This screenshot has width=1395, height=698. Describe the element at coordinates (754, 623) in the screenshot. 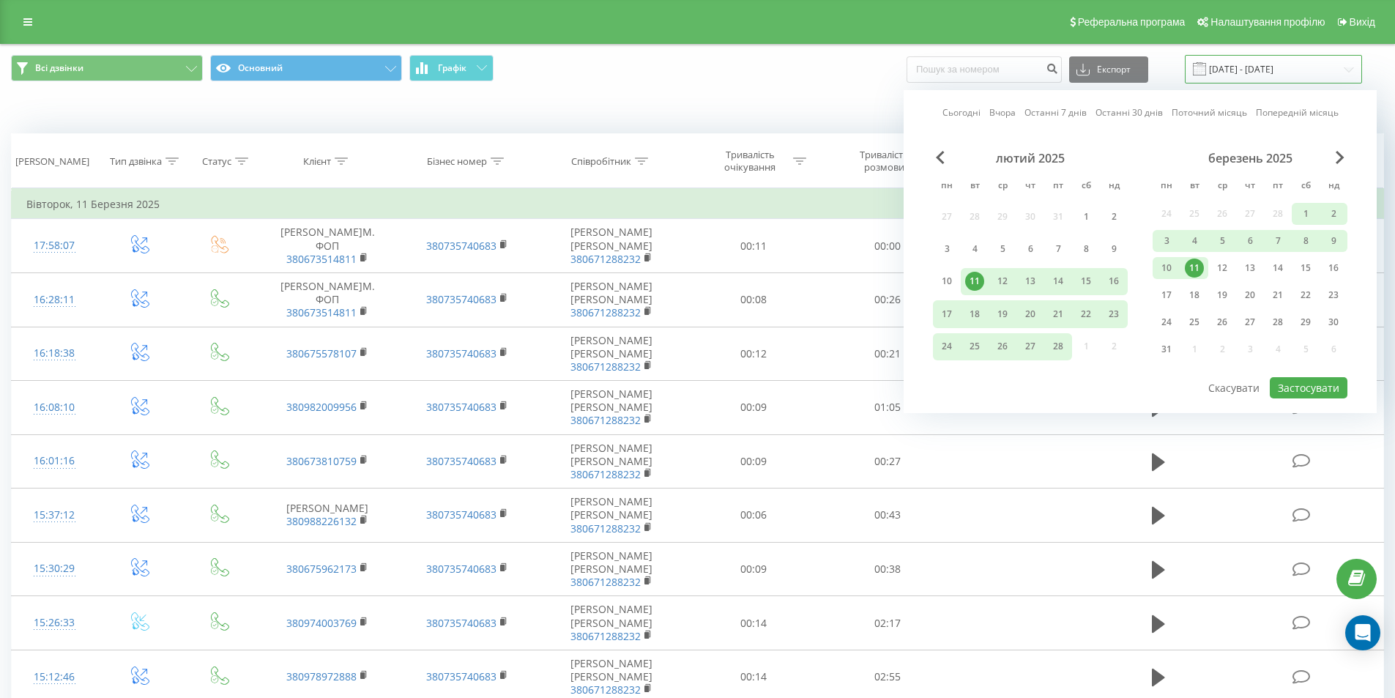

I see `td: 00:14` at that location.